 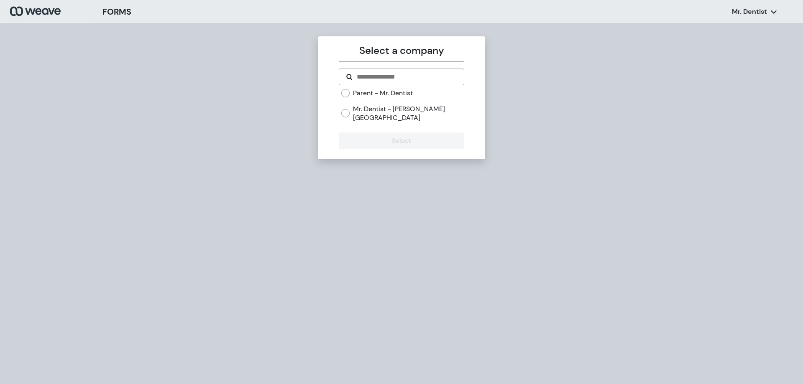 What do you see at coordinates (383, 93) in the screenshot?
I see `label: Parent - Mr. Dentist` at bounding box center [383, 93].